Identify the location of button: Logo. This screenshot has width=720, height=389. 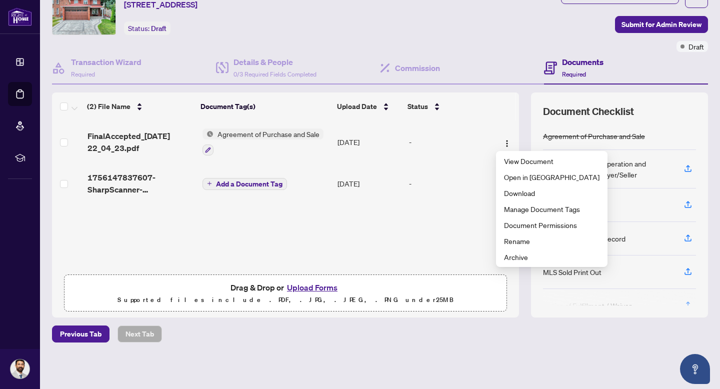
(507, 142).